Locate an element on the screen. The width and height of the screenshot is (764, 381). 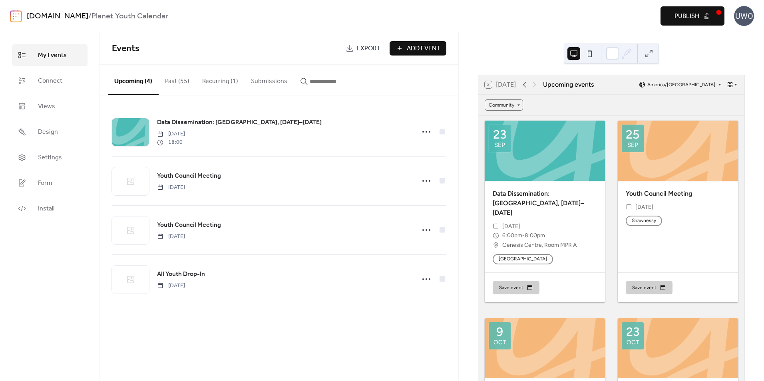
span: Install is located at coordinates (46, 209).